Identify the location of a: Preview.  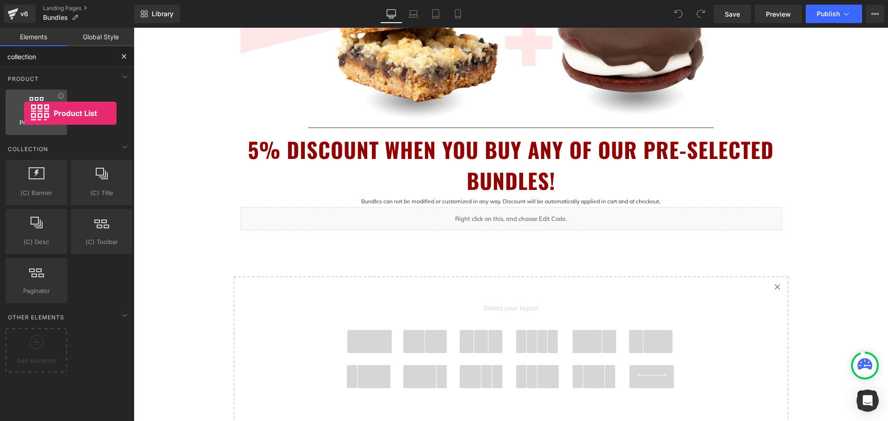
(779, 14).